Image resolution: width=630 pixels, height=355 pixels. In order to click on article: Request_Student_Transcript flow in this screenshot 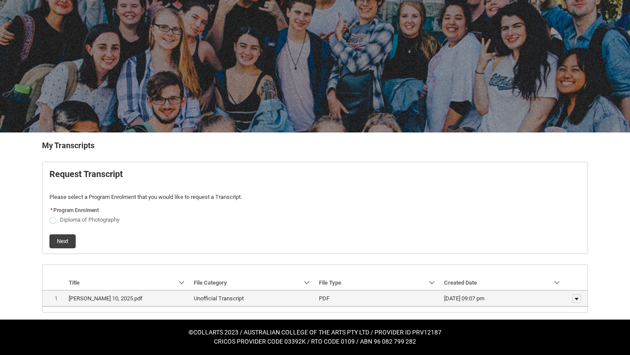, I will do `click(315, 208)`.